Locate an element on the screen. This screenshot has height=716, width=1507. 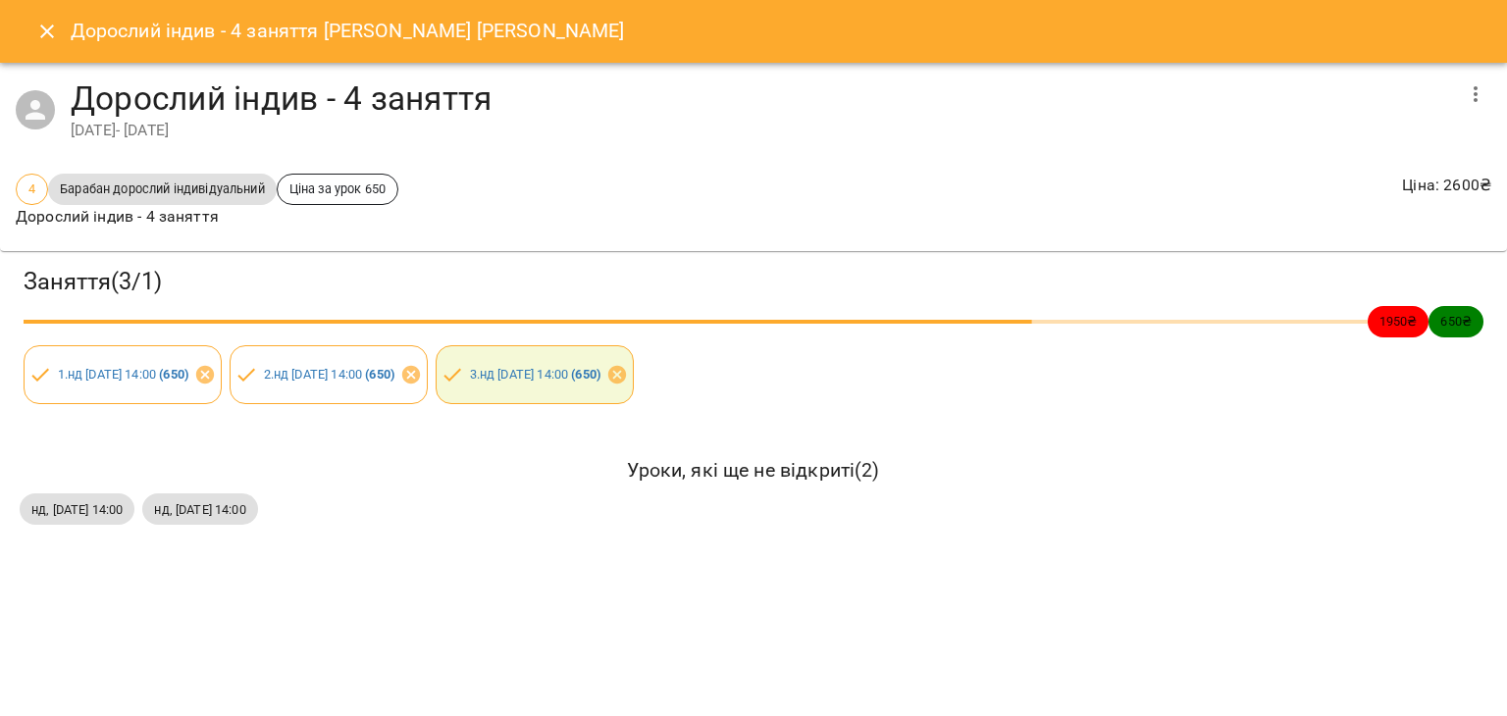
h6: Уроки, які ще не відкриті ( 2 ) is located at coordinates (753, 470).